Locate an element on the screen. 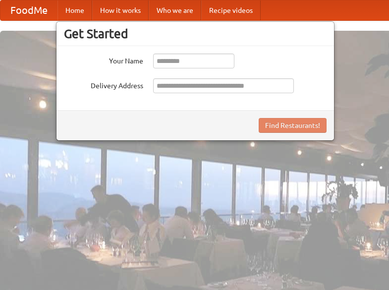  label: Your Name is located at coordinates (104, 60).